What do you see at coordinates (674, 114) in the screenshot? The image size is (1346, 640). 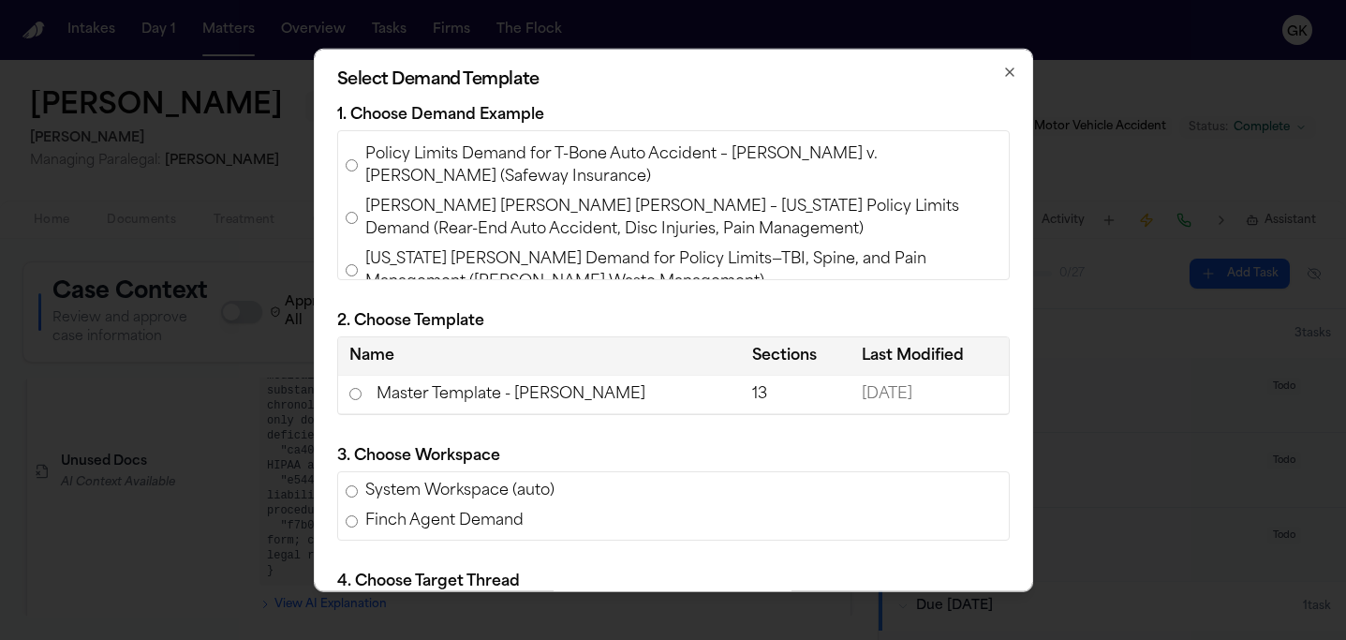 I see `p: 1. Choose Demand Example` at bounding box center [674, 114].